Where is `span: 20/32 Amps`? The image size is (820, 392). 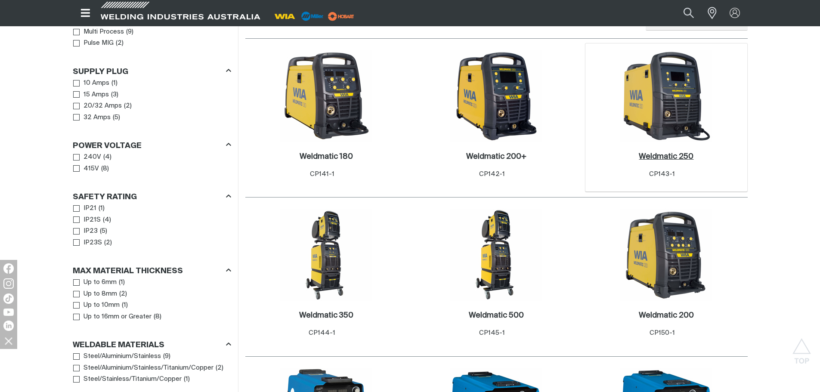
span: 20/32 Amps is located at coordinates (102, 106).